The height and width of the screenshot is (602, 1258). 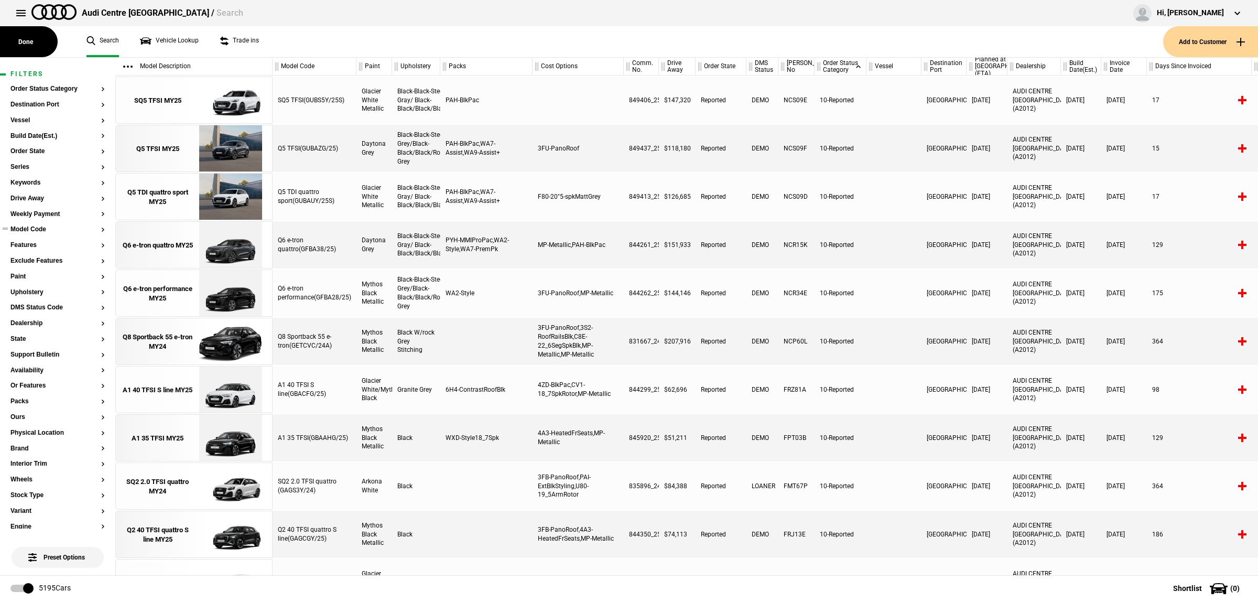 What do you see at coordinates (796, 245) in the screenshot?
I see `div: NCR15K` at bounding box center [796, 245].